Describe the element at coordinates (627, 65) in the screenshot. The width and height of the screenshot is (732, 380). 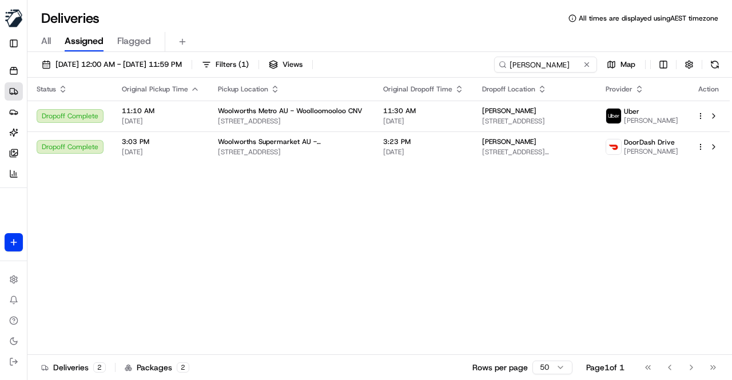
I see `span: Map` at that location.